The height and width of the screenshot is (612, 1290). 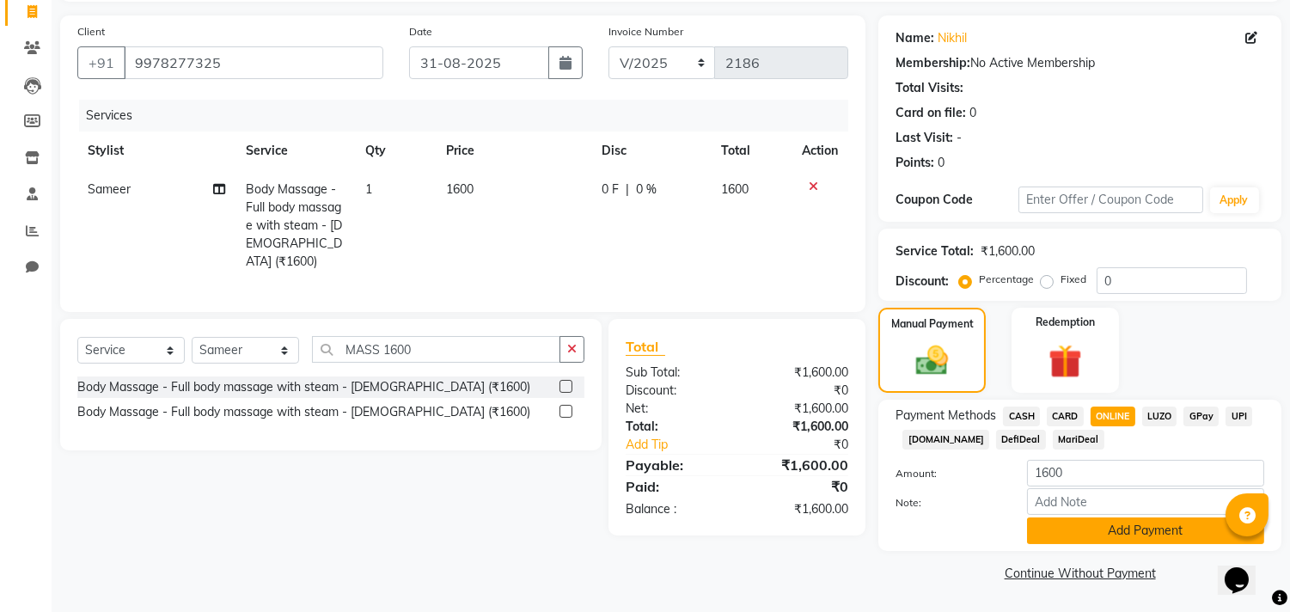 What do you see at coordinates (420, 32) in the screenshot?
I see `label: Date` at bounding box center [420, 32].